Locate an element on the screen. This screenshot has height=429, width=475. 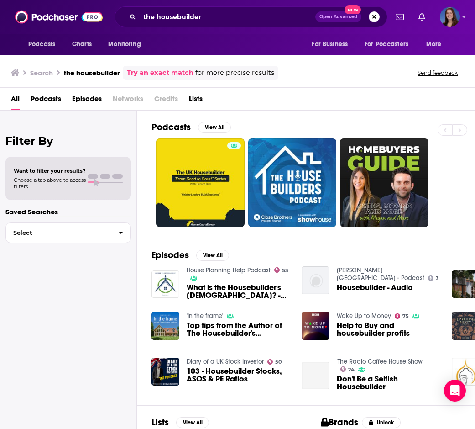
button: Show profile menu is located at coordinates (450, 17).